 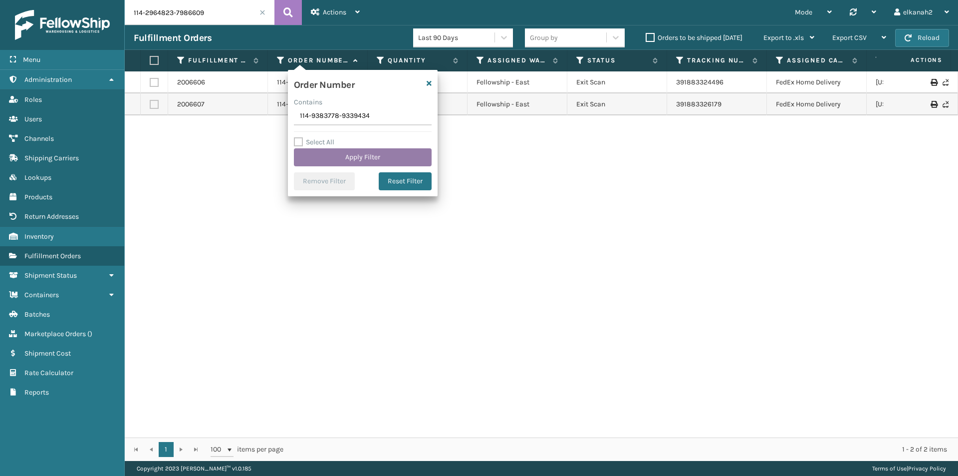 I want to click on span: Products, so click(x=38, y=197).